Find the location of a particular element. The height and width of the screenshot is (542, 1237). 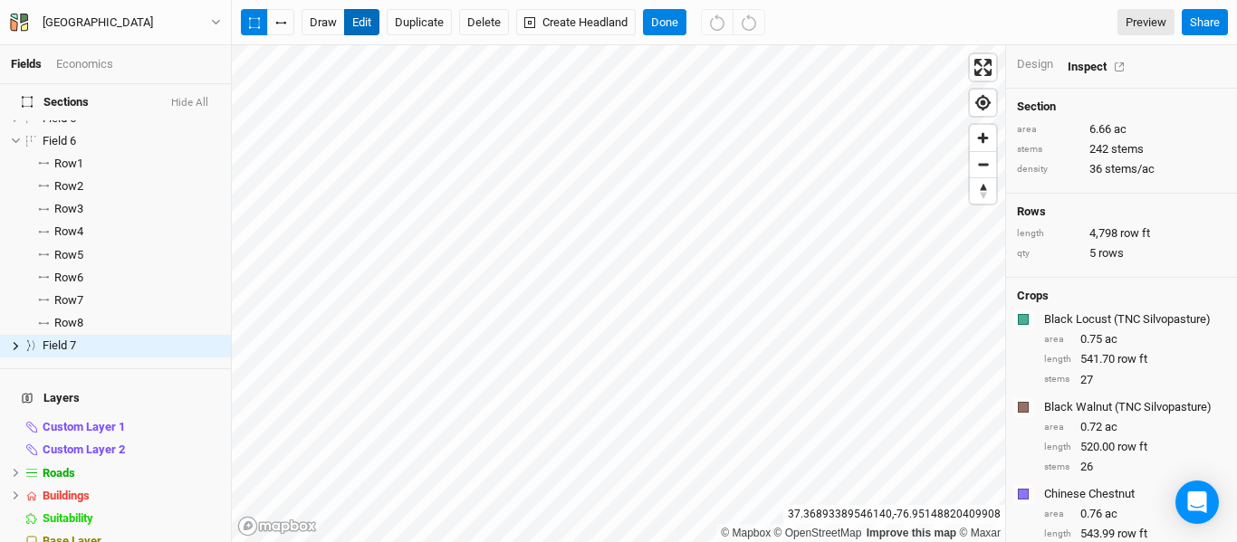

span: Row 3 is located at coordinates (69, 209).